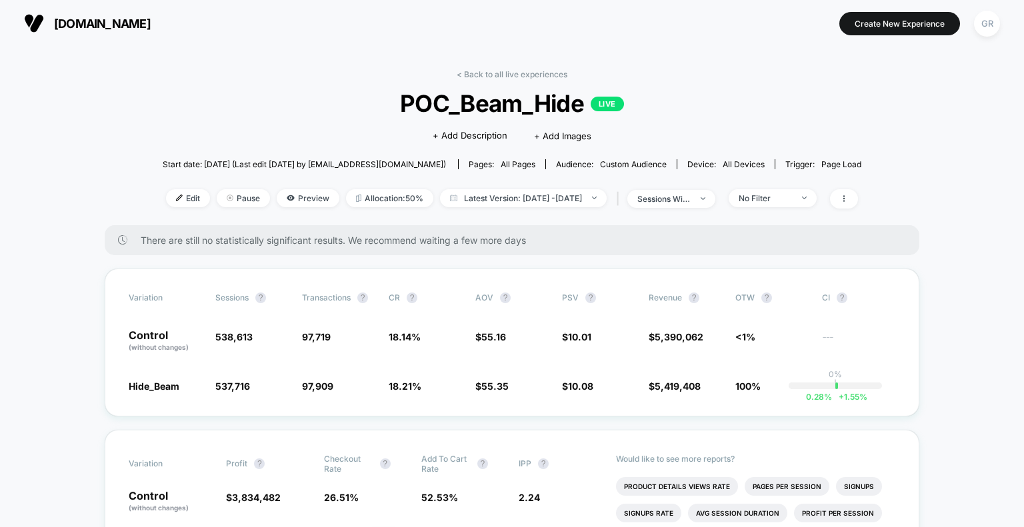 Image resolution: width=1024 pixels, height=527 pixels. Describe the element at coordinates (484, 297) in the screenshot. I see `span: AOV` at that location.